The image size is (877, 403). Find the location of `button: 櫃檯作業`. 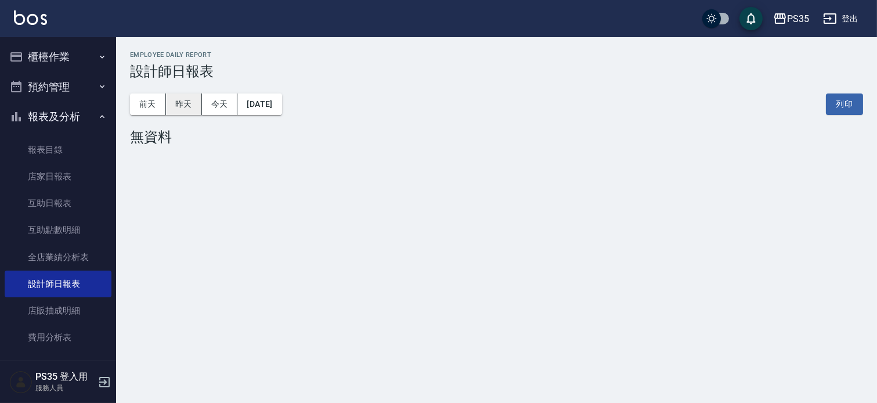

button: 櫃檯作業 is located at coordinates (58, 57).